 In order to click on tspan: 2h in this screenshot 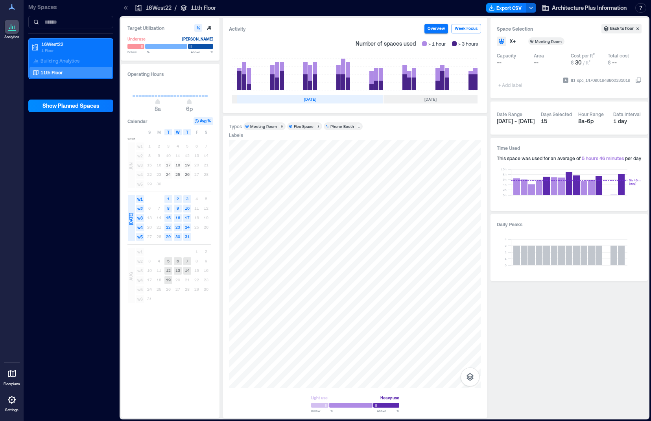, I will do `click(505, 190)`.